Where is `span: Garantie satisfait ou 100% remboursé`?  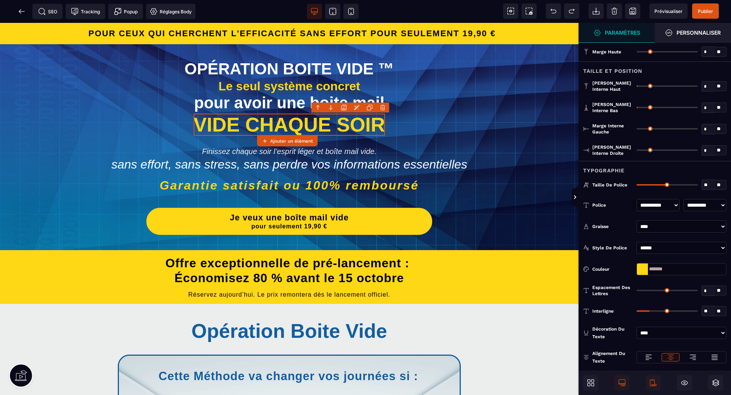 span: Garantie satisfait ou 100% remboursé is located at coordinates (289, 162).